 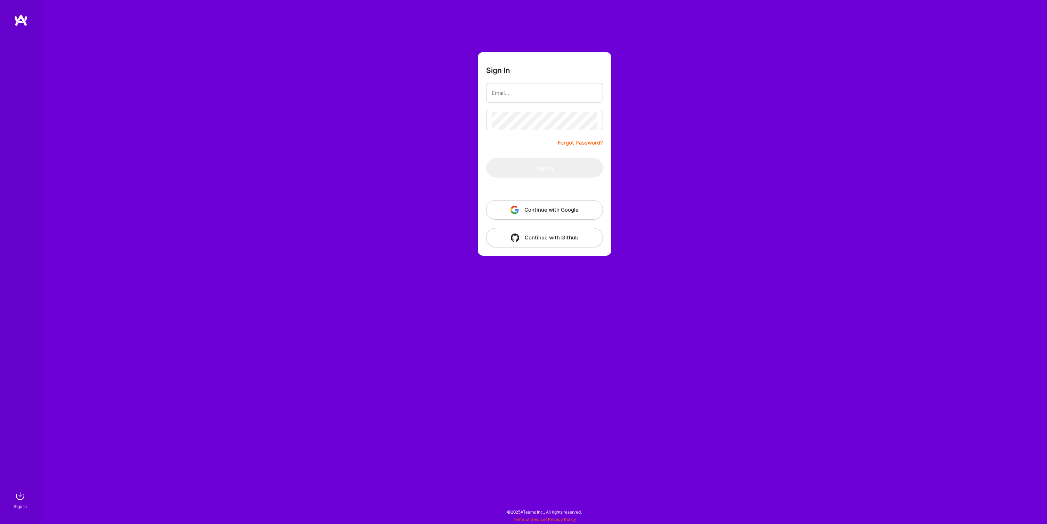 What do you see at coordinates (544, 168) in the screenshot?
I see `button: Sign In` at bounding box center [544, 168].